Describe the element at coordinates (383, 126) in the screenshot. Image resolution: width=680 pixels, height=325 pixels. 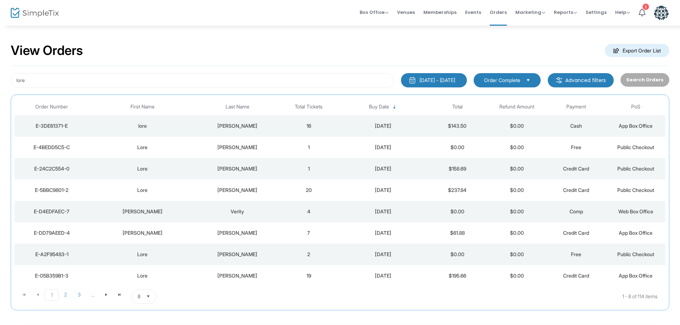
I see `div: 9/24/2025` at that location.